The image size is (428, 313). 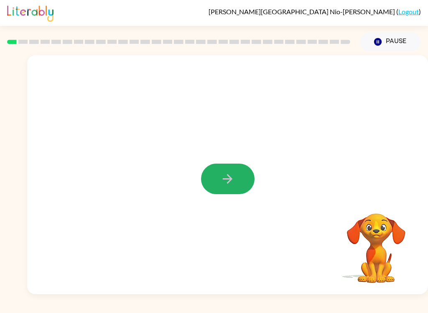 What do you see at coordinates (409, 11) in the screenshot?
I see `a: Logout` at bounding box center [409, 11].